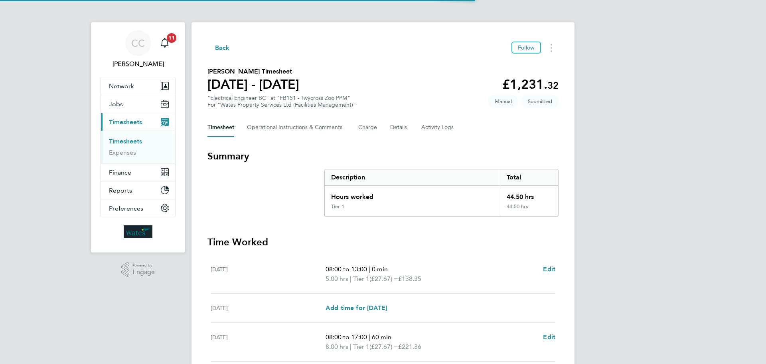 The height and width of the screenshot is (364, 766). Describe the element at coordinates (138, 137) in the screenshot. I see `nav: Main navigation` at that location.